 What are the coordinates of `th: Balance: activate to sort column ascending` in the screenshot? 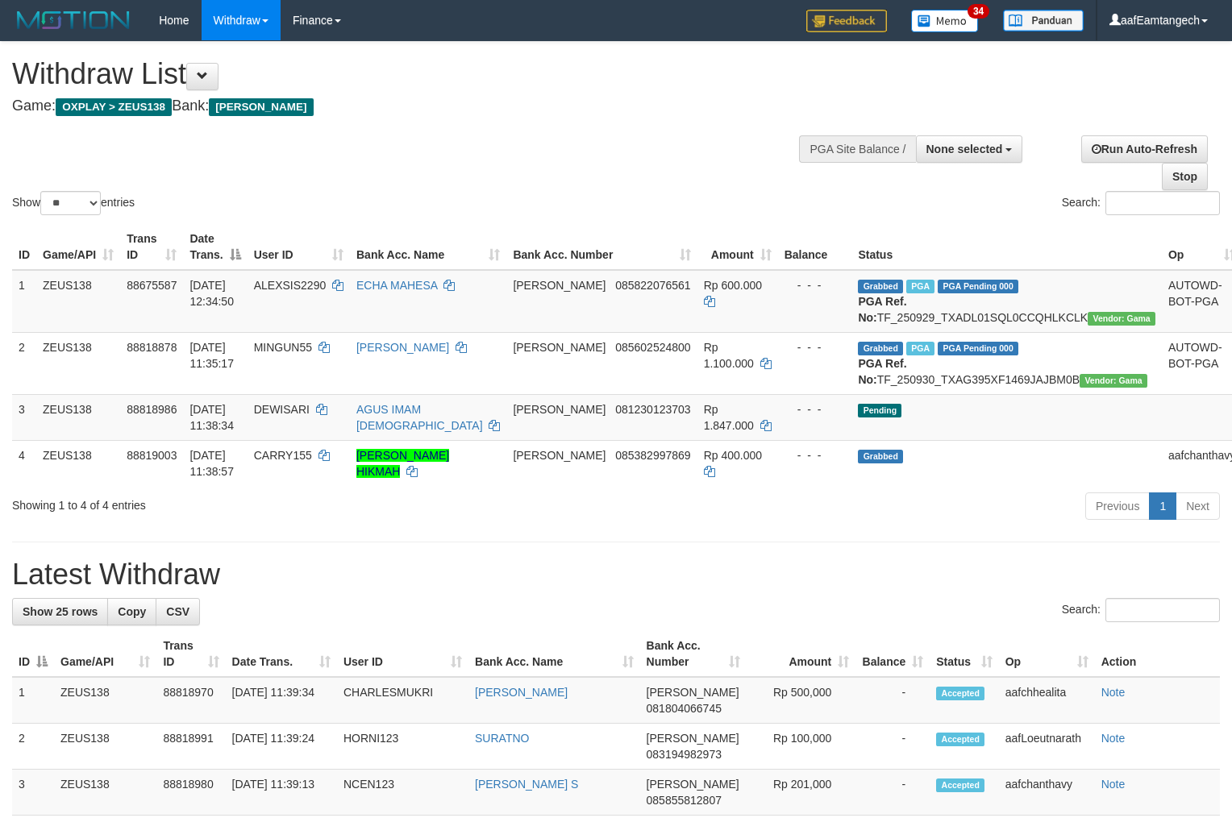 It's located at (892, 654).